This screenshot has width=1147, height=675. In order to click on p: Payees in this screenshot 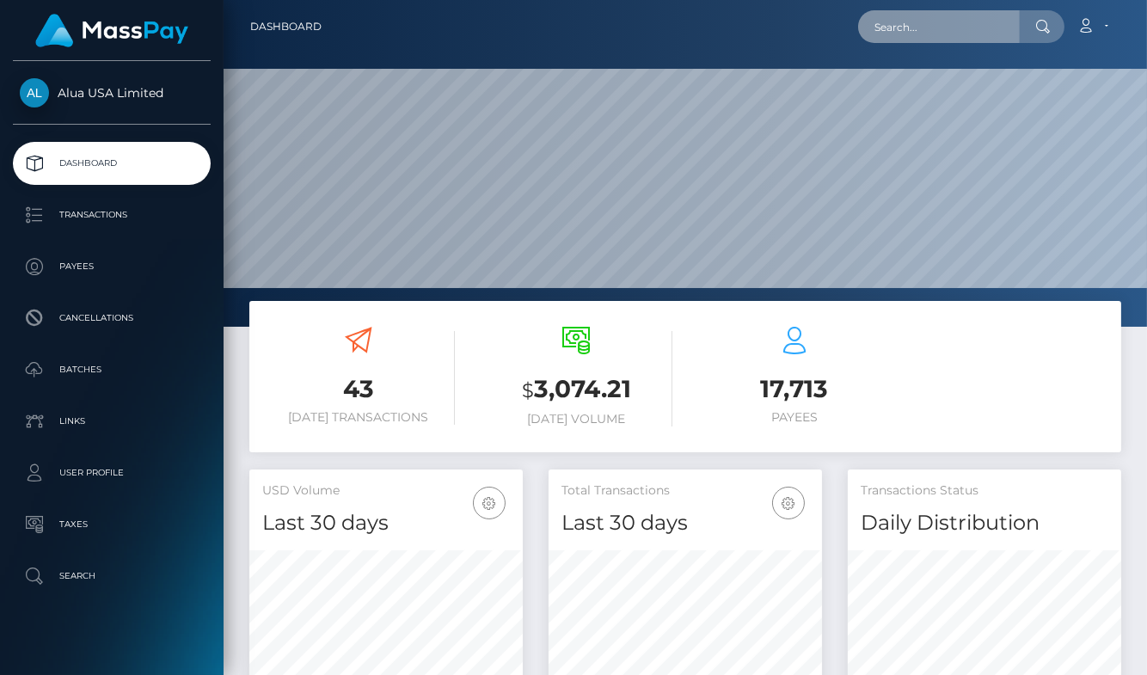, I will do `click(112, 266)`.